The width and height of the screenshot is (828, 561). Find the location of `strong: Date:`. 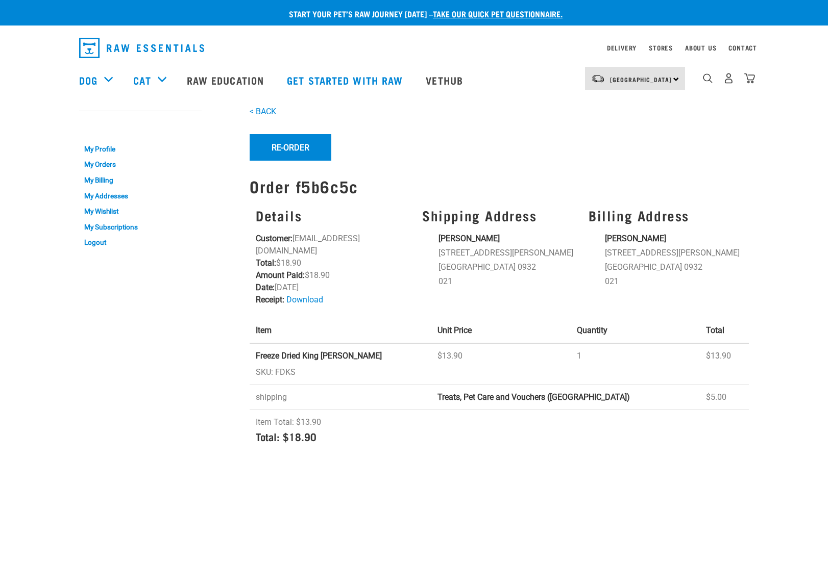

strong: Date: is located at coordinates (265, 287).